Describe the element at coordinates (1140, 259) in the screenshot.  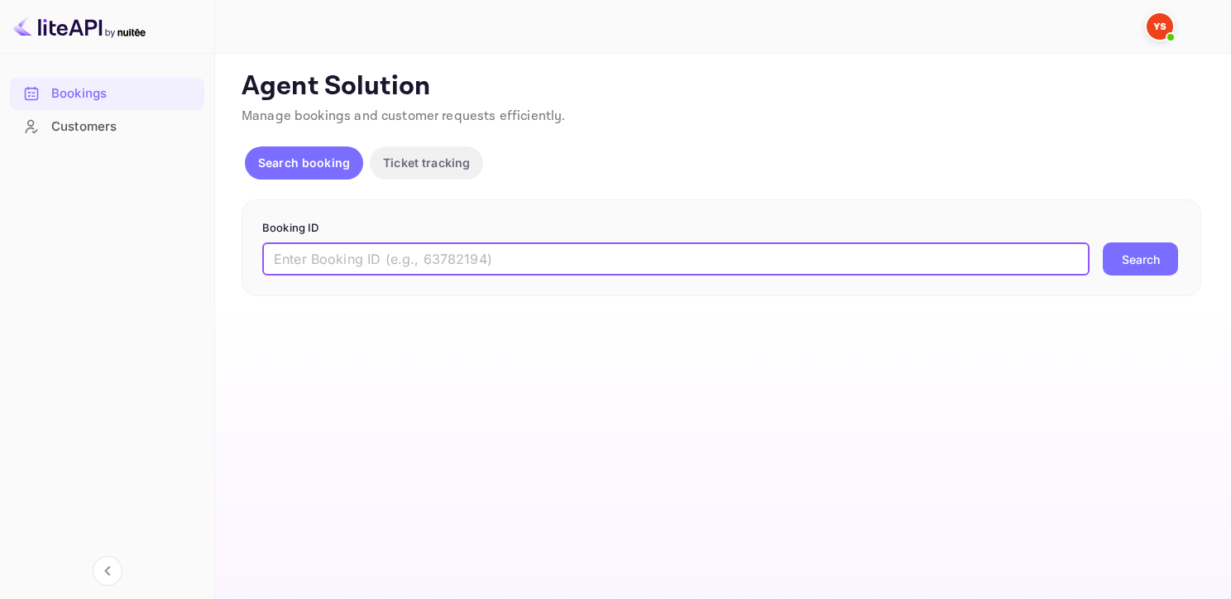
I see `button: Search` at that location.